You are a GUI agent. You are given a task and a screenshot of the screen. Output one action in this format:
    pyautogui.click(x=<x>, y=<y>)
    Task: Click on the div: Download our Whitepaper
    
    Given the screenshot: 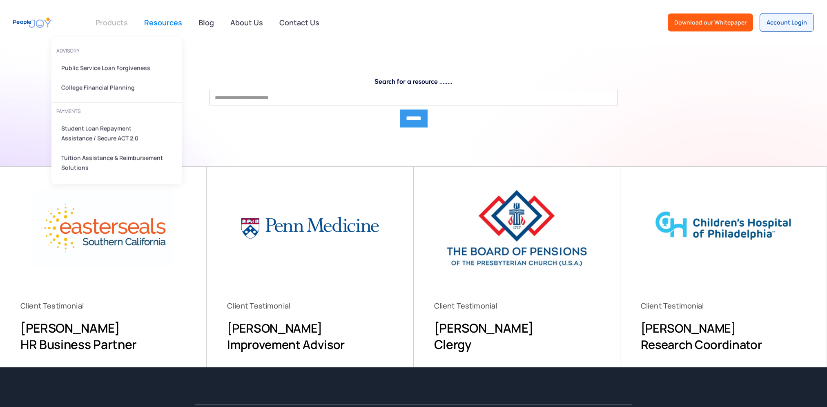 What is the action you would take?
    pyautogui.click(x=710, y=22)
    